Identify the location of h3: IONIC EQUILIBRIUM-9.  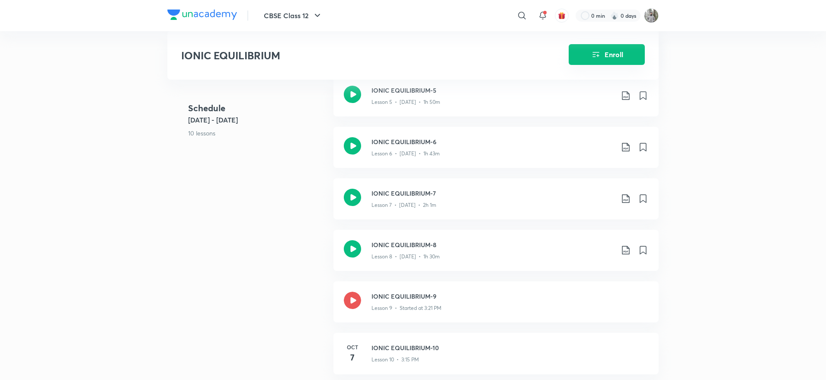
(510, 296).